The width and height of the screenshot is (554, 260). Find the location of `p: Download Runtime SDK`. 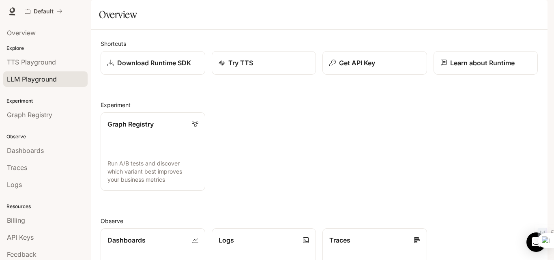

p: Download Runtime SDK is located at coordinates (154, 63).